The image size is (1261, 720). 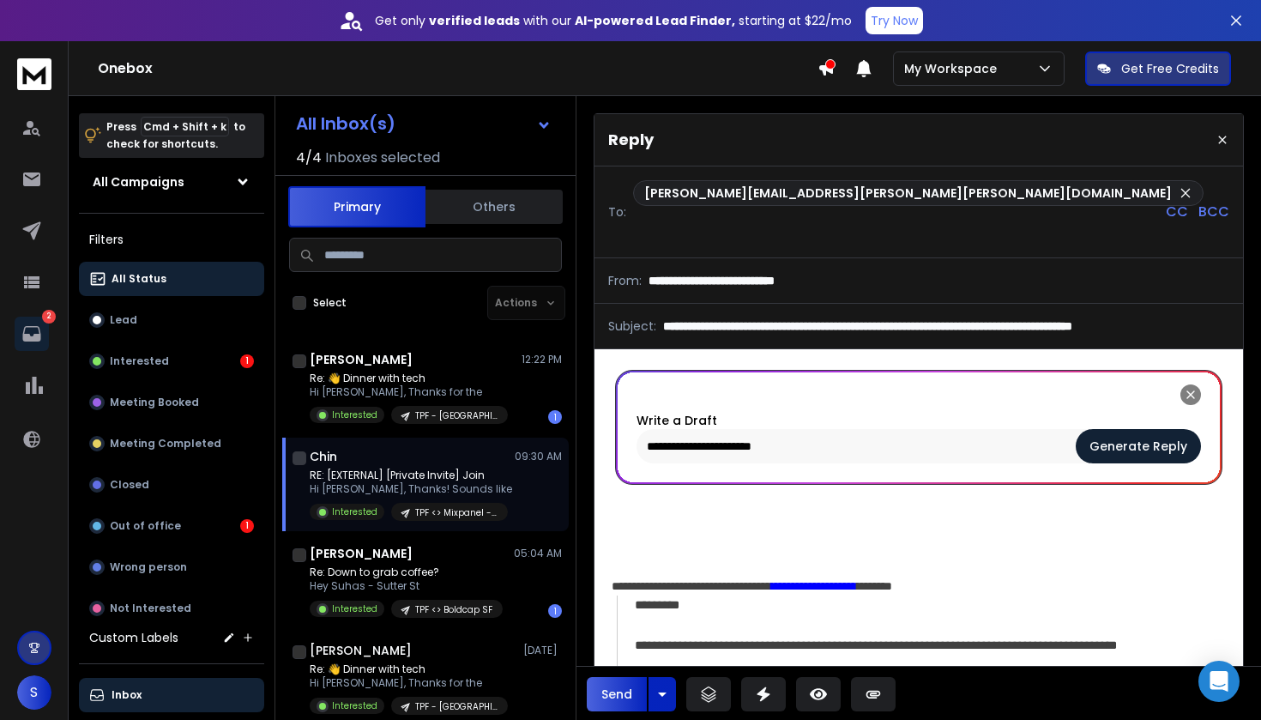 I want to click on p: TPF <> Boldcap SF, so click(x=454, y=609).